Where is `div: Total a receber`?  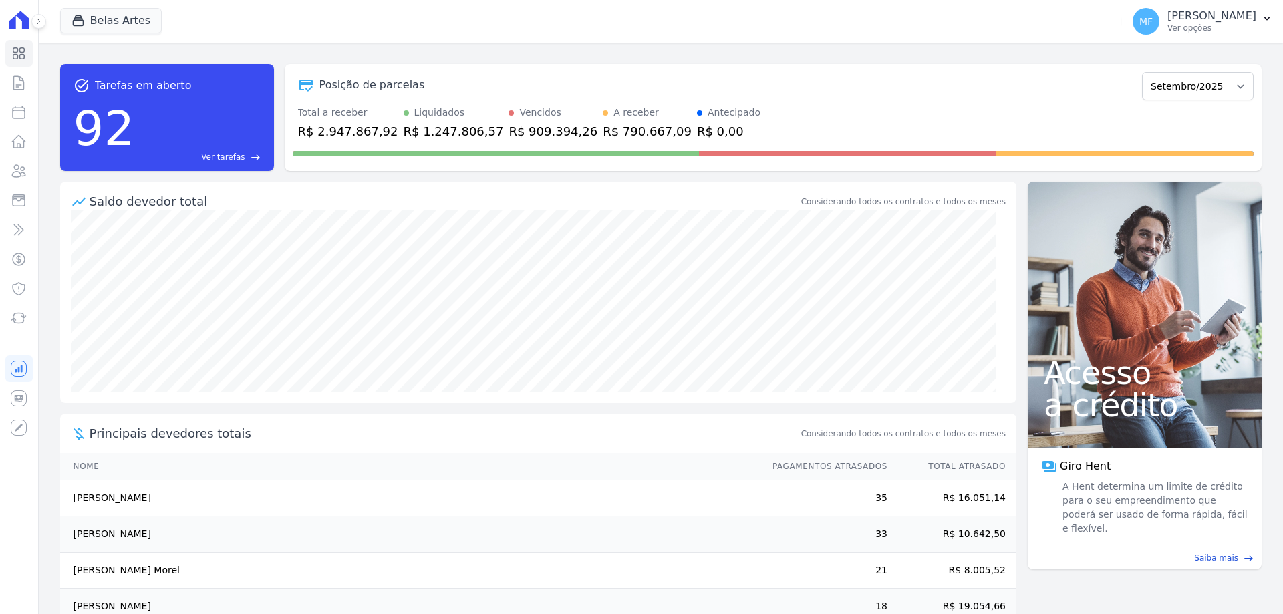
div: Total a receber is located at coordinates (348, 112).